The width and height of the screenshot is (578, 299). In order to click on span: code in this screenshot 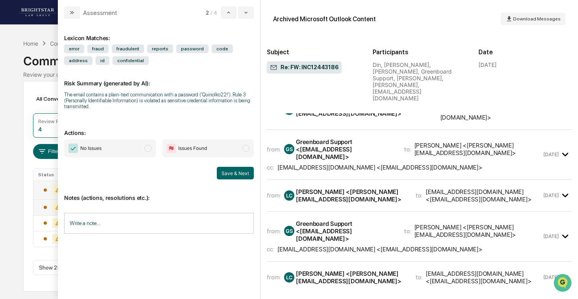, I will do `click(222, 49)`.